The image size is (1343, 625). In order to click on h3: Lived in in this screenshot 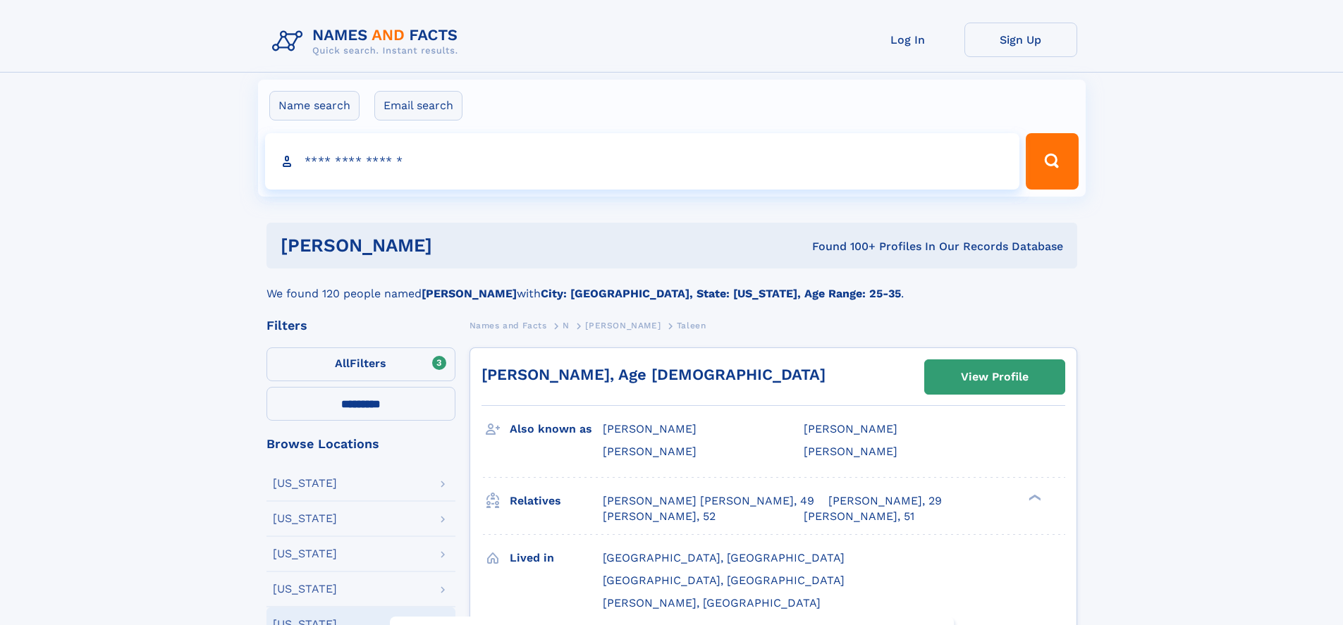, I will do `click(556, 558)`.